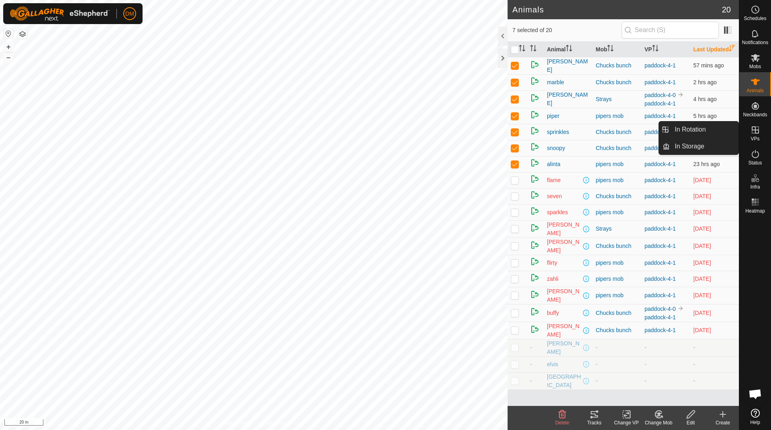 The width and height of the screenshot is (771, 430). Describe the element at coordinates (702, 229) in the screenshot. I see `span: 21 Sept 2025, 11:36 am` at that location.